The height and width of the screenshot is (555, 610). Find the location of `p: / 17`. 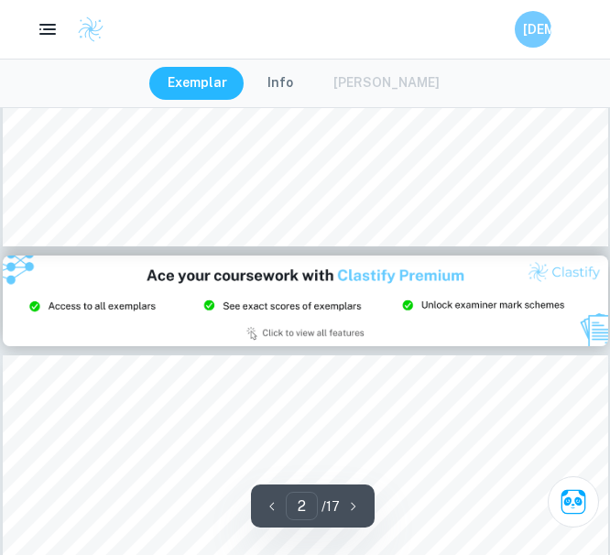

p: / 17 is located at coordinates (330, 506).